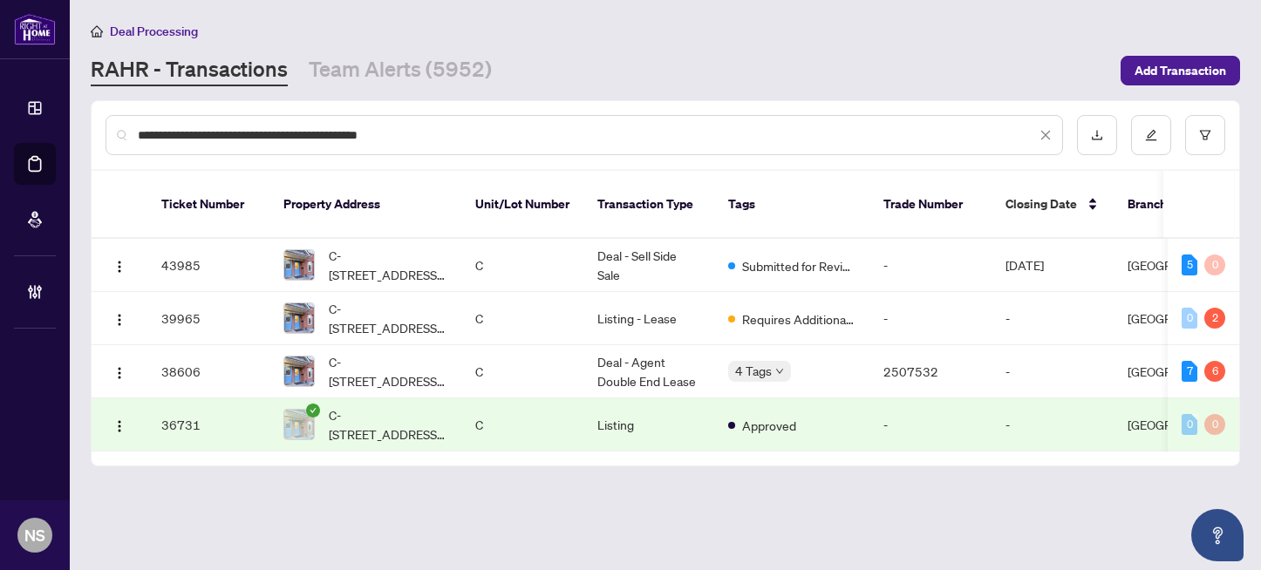 The height and width of the screenshot is (570, 1261). Describe the element at coordinates (769, 426) in the screenshot. I see `span: Approved` at that location.